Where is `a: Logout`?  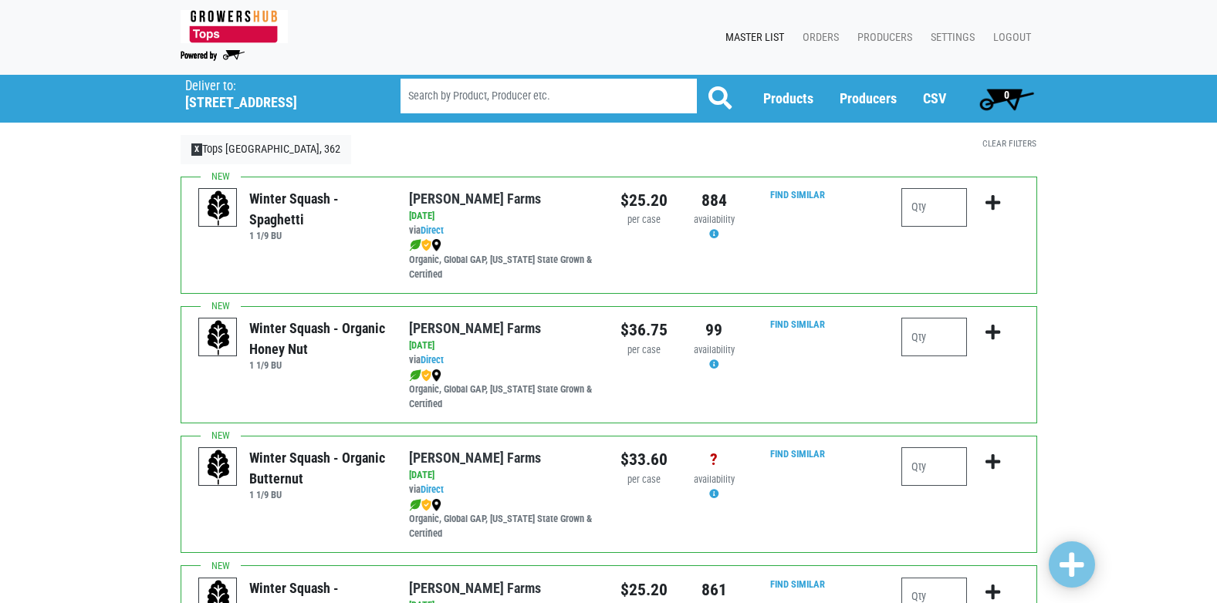 a: Logout is located at coordinates (1008, 38).